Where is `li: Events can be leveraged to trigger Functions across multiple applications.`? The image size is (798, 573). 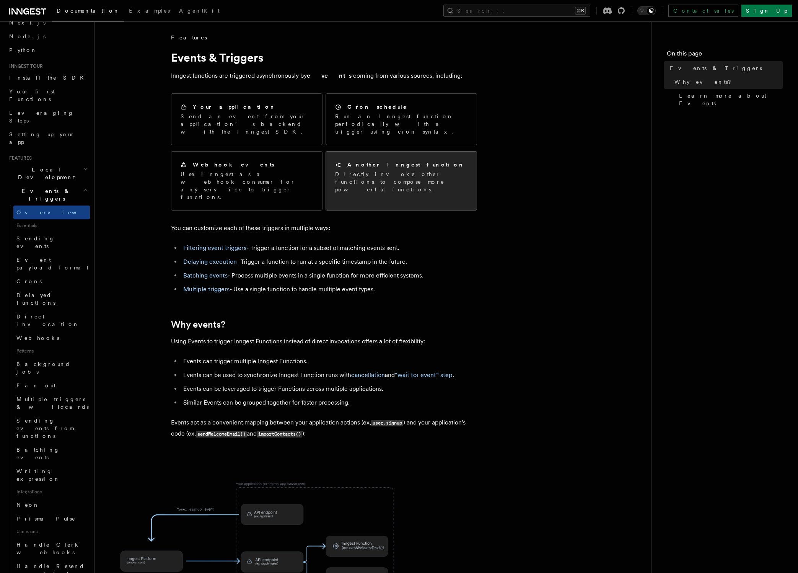
li: Events can be leveraged to trigger Functions across multiple applications. is located at coordinates (329, 389).